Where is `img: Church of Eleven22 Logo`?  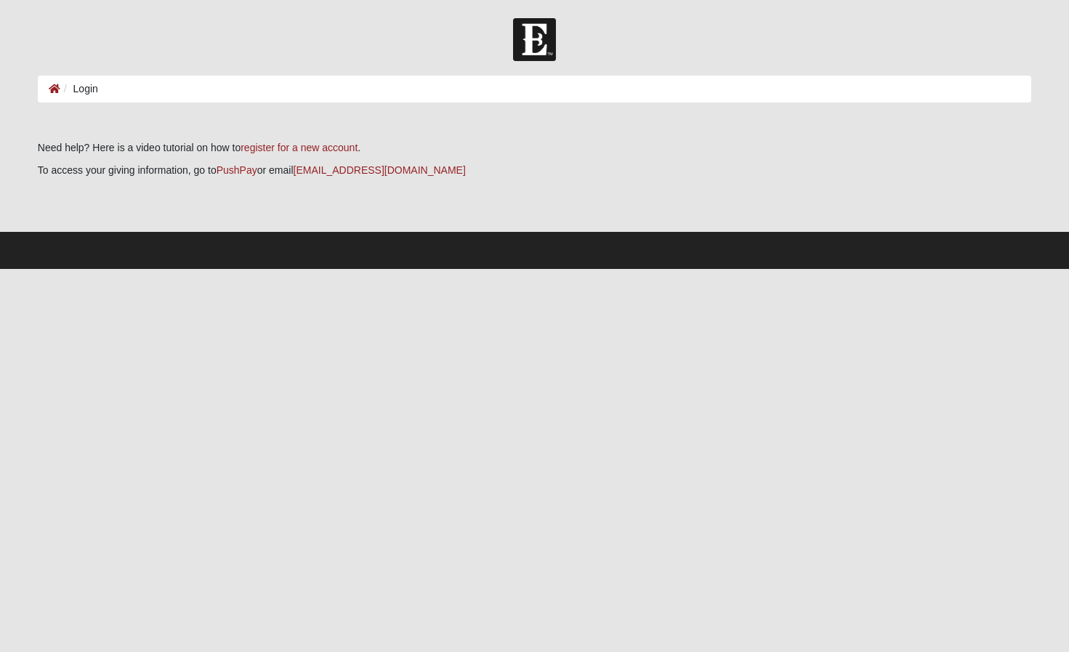
img: Church of Eleven22 Logo is located at coordinates (534, 39).